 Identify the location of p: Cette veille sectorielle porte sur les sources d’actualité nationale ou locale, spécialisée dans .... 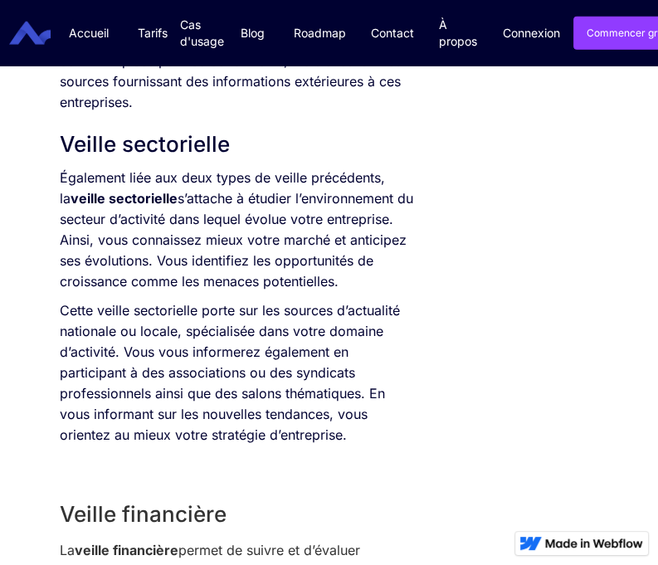
(236, 372).